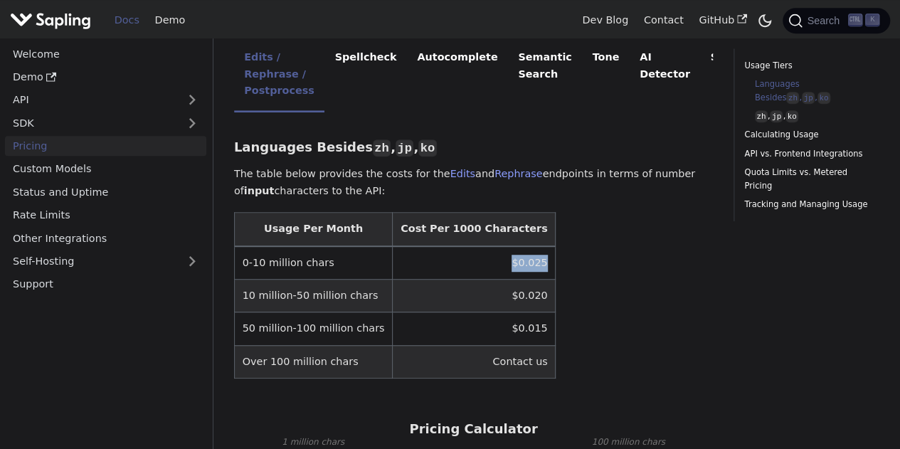 This screenshot has width=900, height=449. What do you see at coordinates (474, 262) in the screenshot?
I see `td: $0.025` at bounding box center [474, 262].